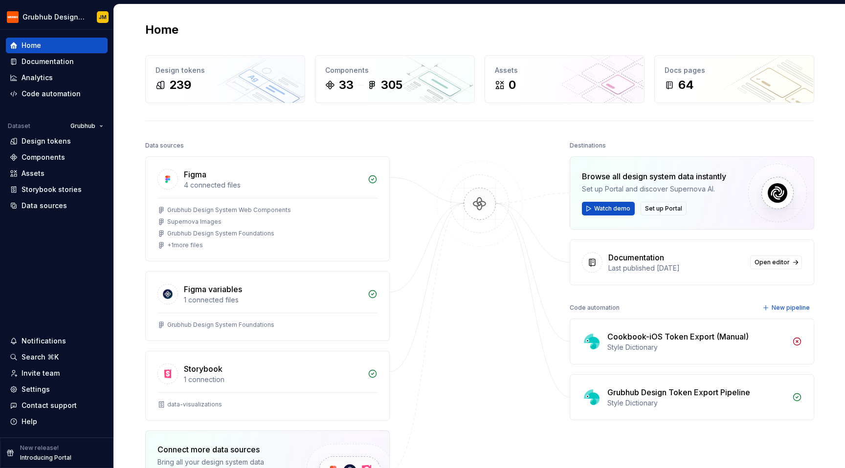 The image size is (845, 468). I want to click on span: Set up Portal, so click(663, 209).